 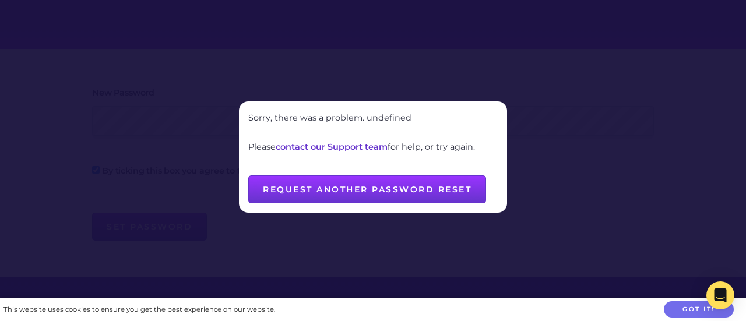 What do you see at coordinates (698, 309) in the screenshot?
I see `button: Got it!` at bounding box center [698, 309].